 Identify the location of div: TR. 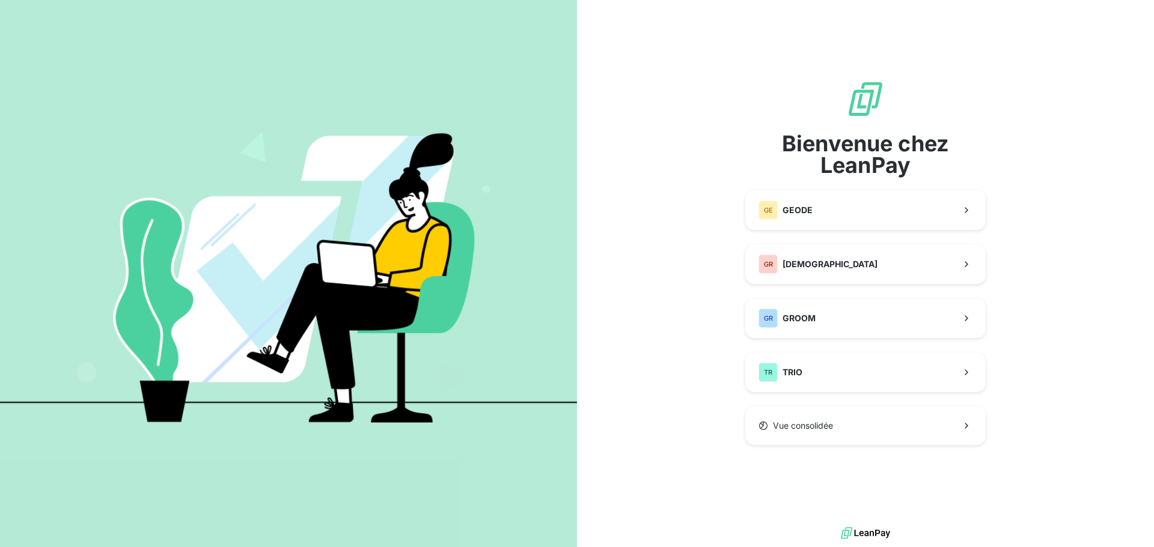
(768, 373).